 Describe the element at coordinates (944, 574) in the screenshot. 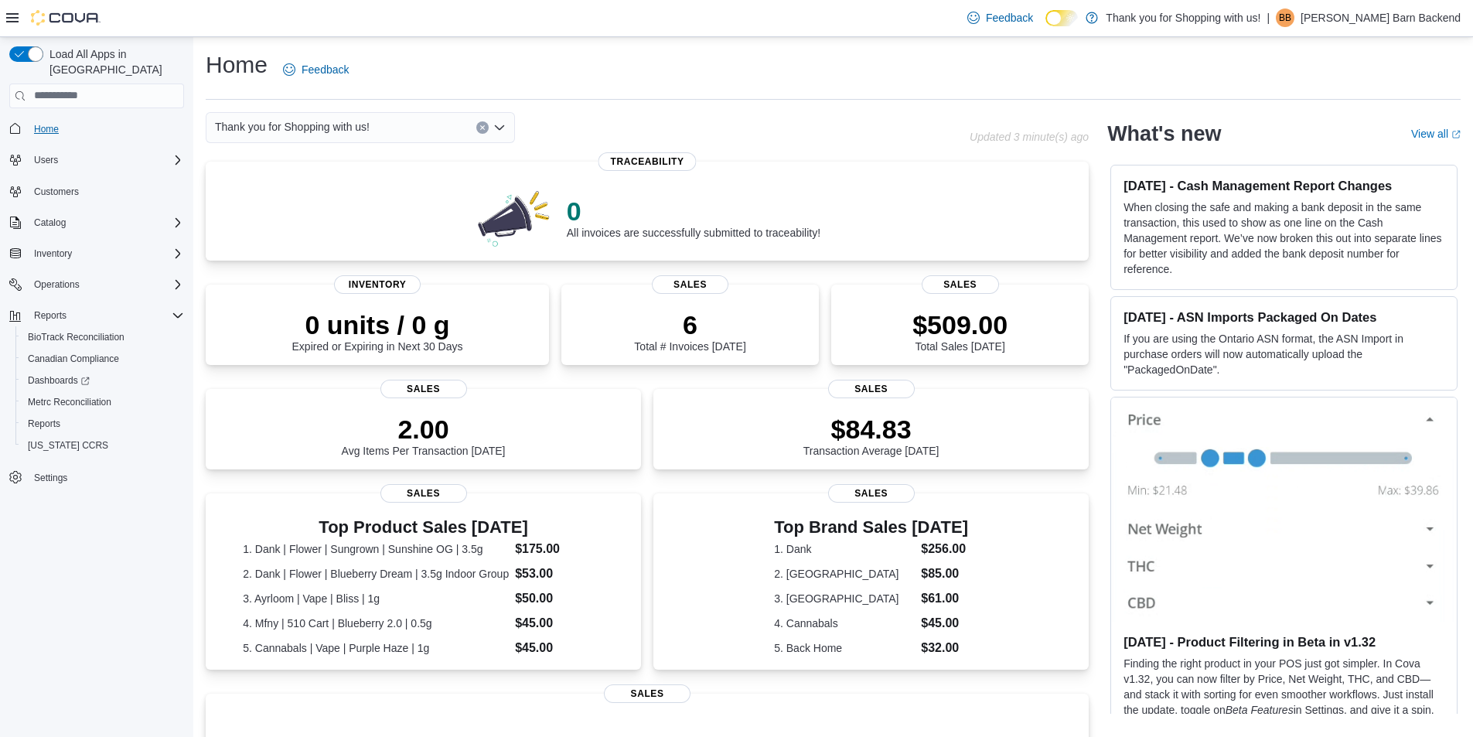

I see `dd: $85.00` at that location.